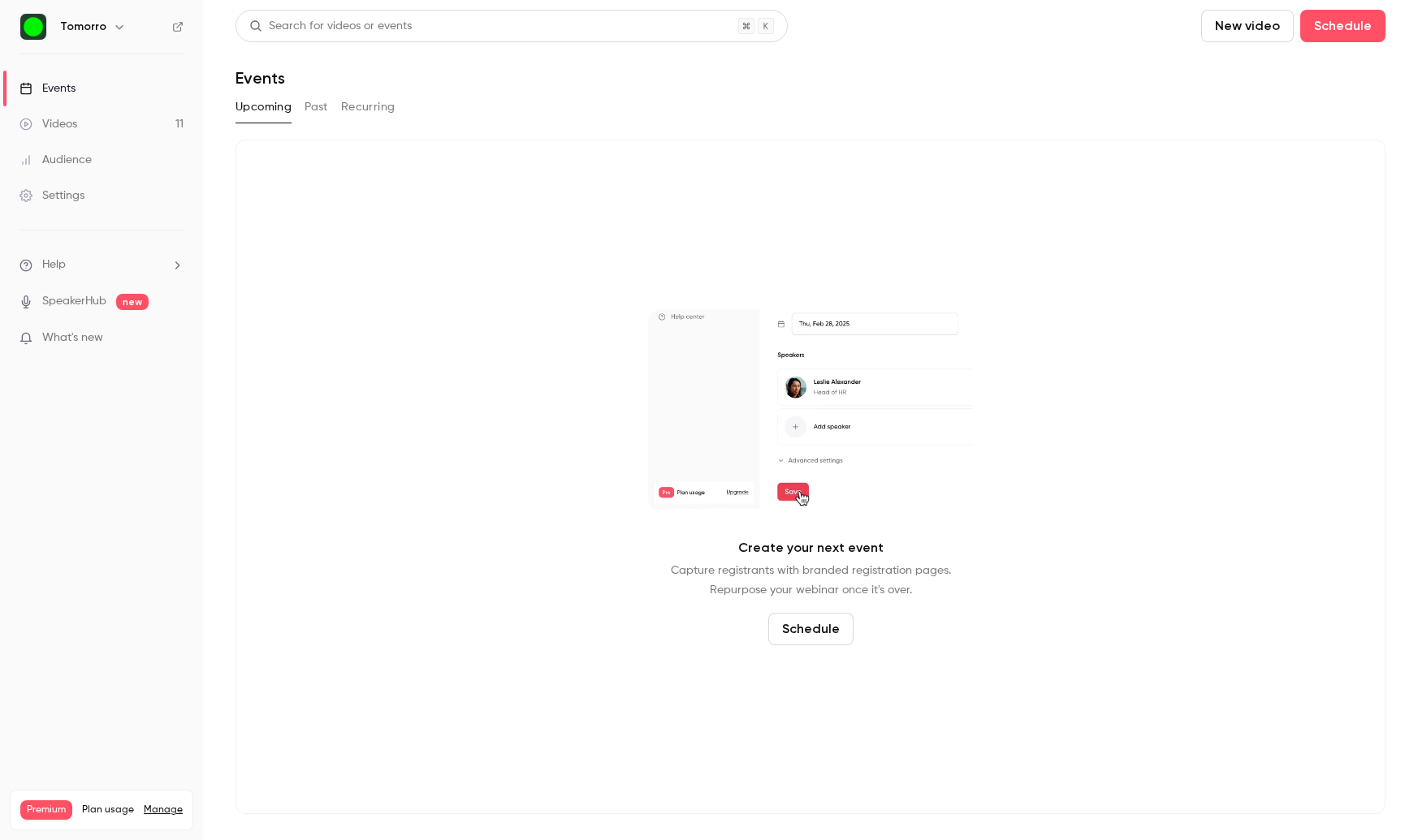 This screenshot has height=840, width=1418. I want to click on span: What's new, so click(72, 337).